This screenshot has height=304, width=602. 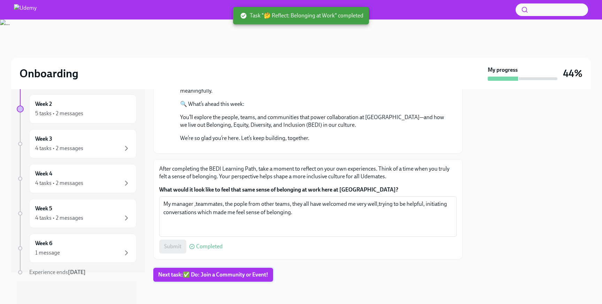 What do you see at coordinates (77, 109) in the screenshot?
I see `a: Week 25 tasks • 2 messages` at bounding box center [77, 109].